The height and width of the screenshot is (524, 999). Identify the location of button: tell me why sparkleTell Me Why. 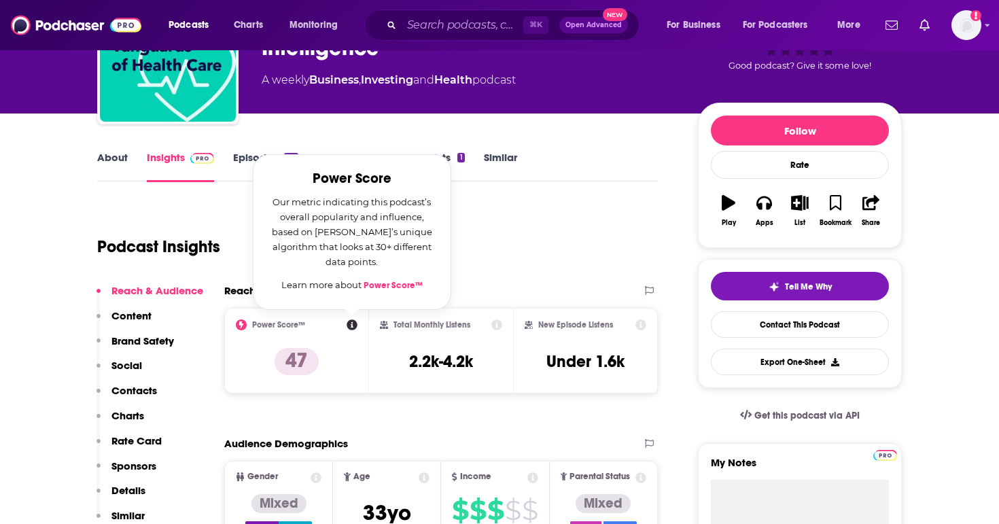
(800, 286).